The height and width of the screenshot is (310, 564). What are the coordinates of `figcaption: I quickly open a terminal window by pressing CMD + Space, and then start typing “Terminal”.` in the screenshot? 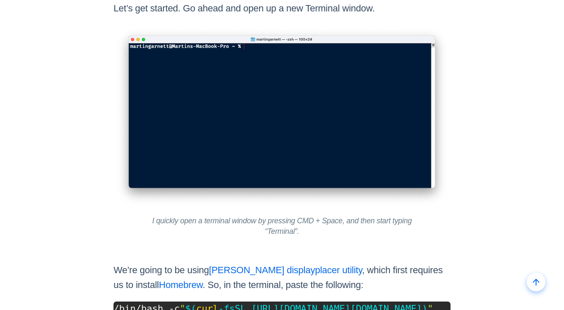 It's located at (282, 226).